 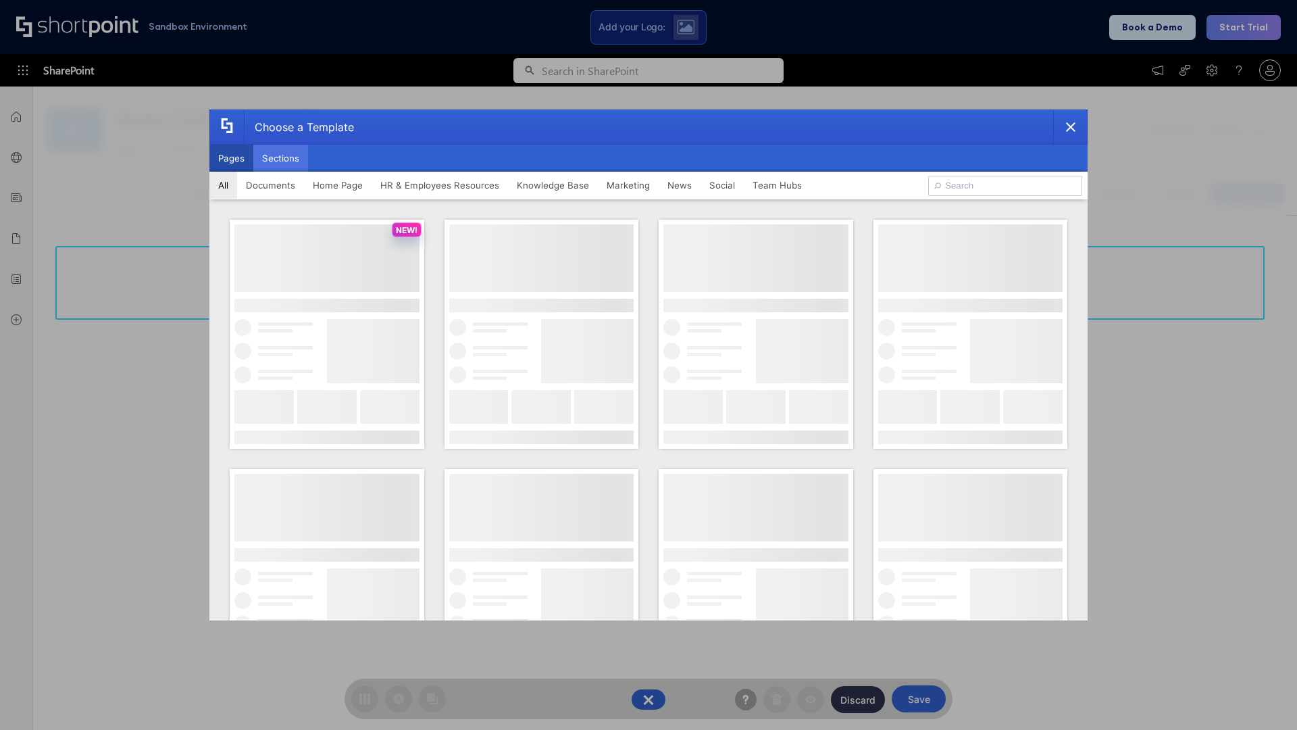 I want to click on div: Chat Widget, so click(x=1264, y=697).